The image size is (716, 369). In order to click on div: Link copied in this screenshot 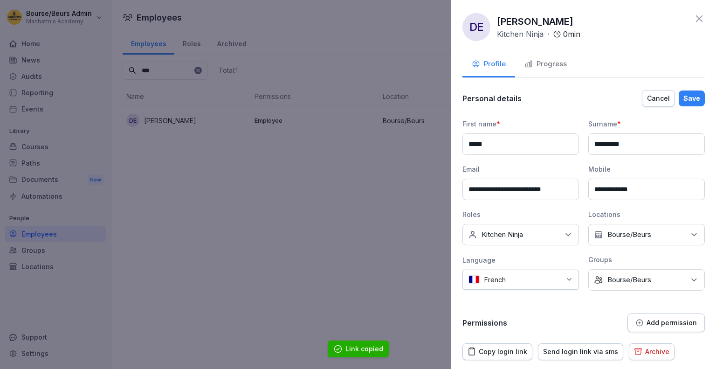, I will do `click(364, 349)`.